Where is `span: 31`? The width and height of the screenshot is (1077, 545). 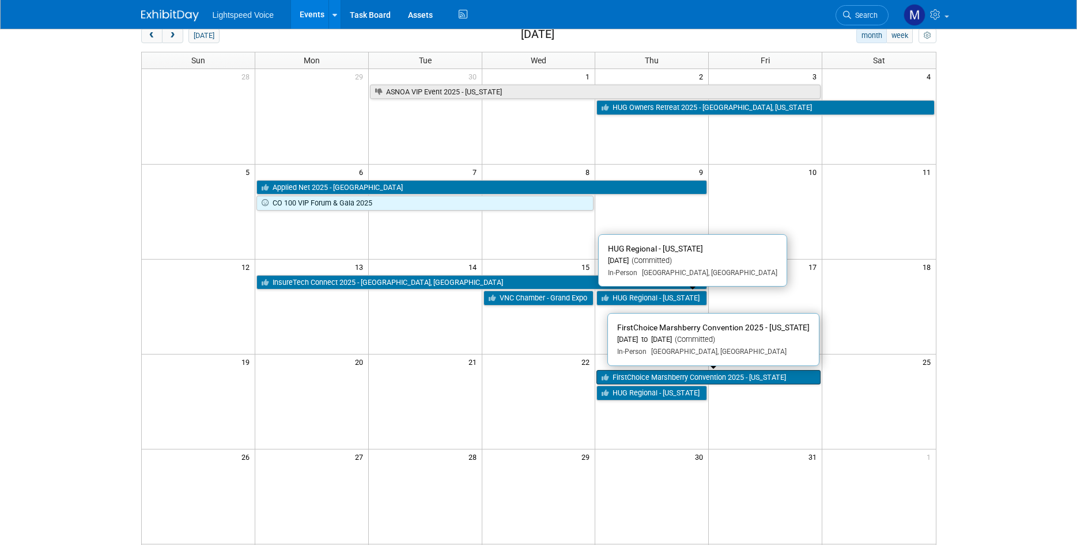 span: 31 is located at coordinates (814, 457).